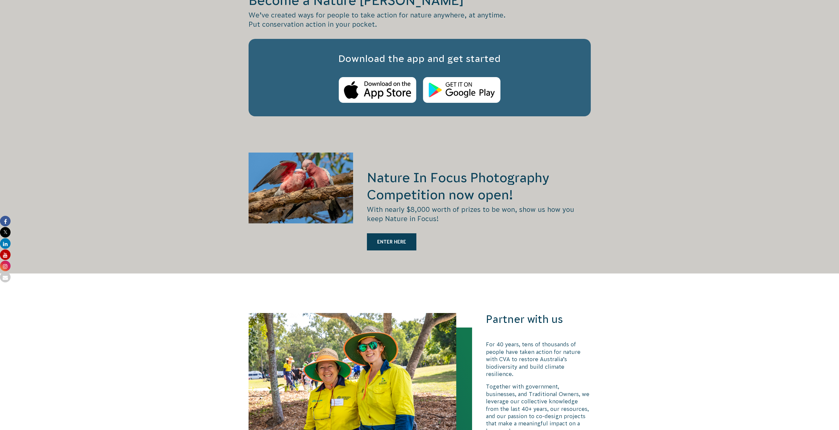 The height and width of the screenshot is (430, 839). Describe the element at coordinates (420, 20) in the screenshot. I see `p: We’ve created ways for people to take action for nature anywhere, at anytime. Put conservation ac...` at that location.